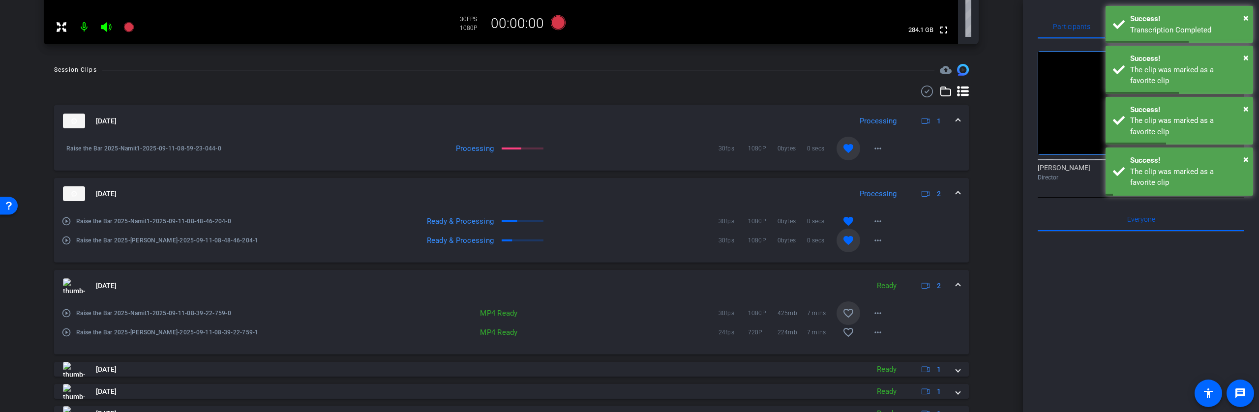 This screenshot has height=412, width=1259. What do you see at coordinates (186, 221) in the screenshot?
I see `span: Raise the Bar 2025-Namit1-2025-09-11-08-48-46-204-0` at bounding box center [186, 221].